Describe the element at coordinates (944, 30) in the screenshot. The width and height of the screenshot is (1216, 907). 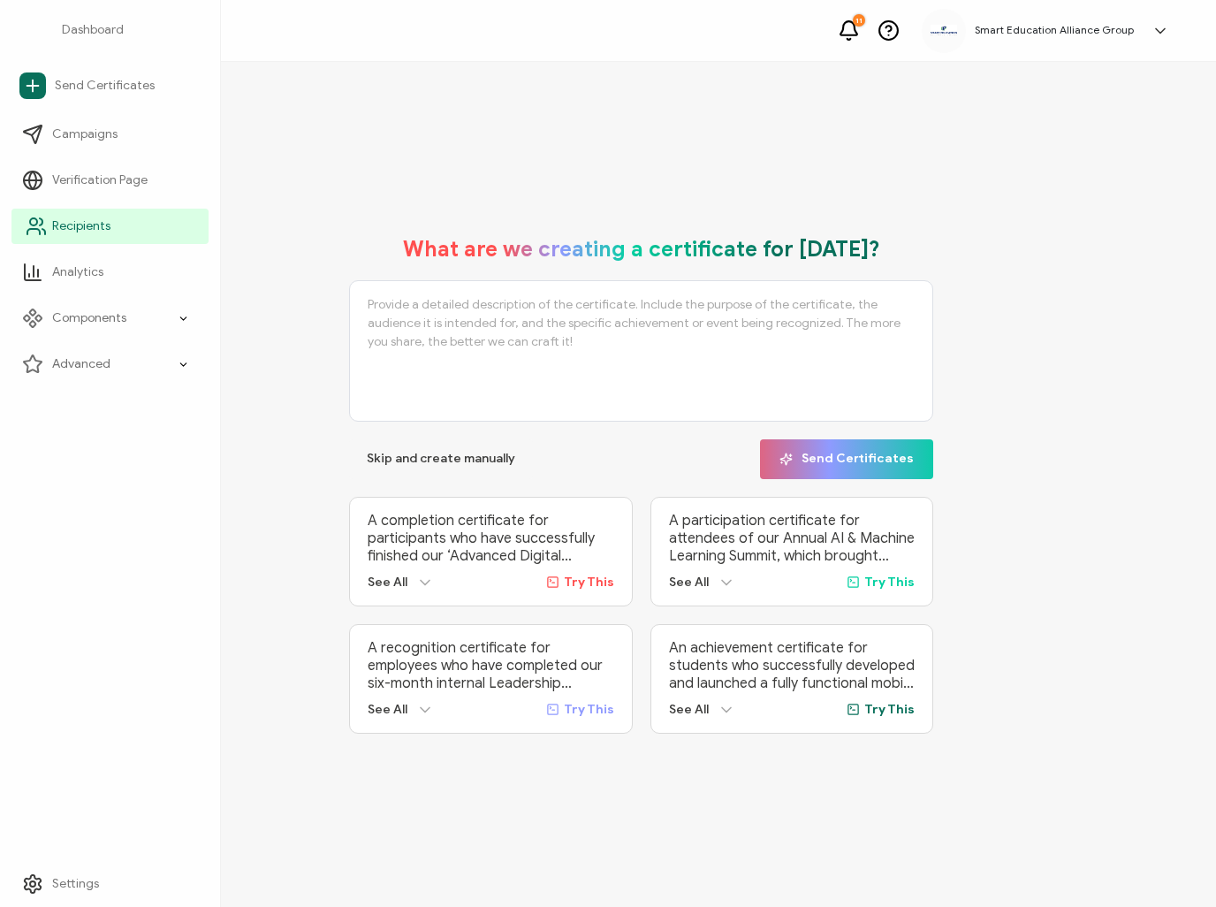
I see `img: 111c7b32-d500-4ce1-86d1-718dc6ccd280.jpg` at that location.